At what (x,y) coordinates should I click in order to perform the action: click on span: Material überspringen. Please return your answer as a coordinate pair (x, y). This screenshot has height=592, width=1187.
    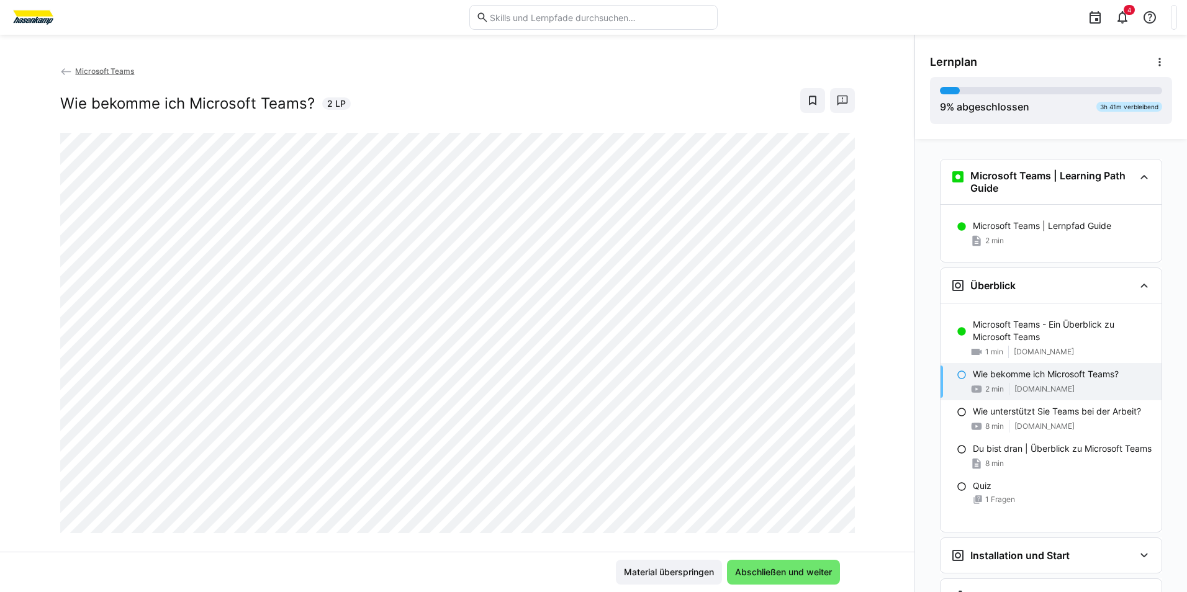
    Looking at the image, I should click on (669, 572).